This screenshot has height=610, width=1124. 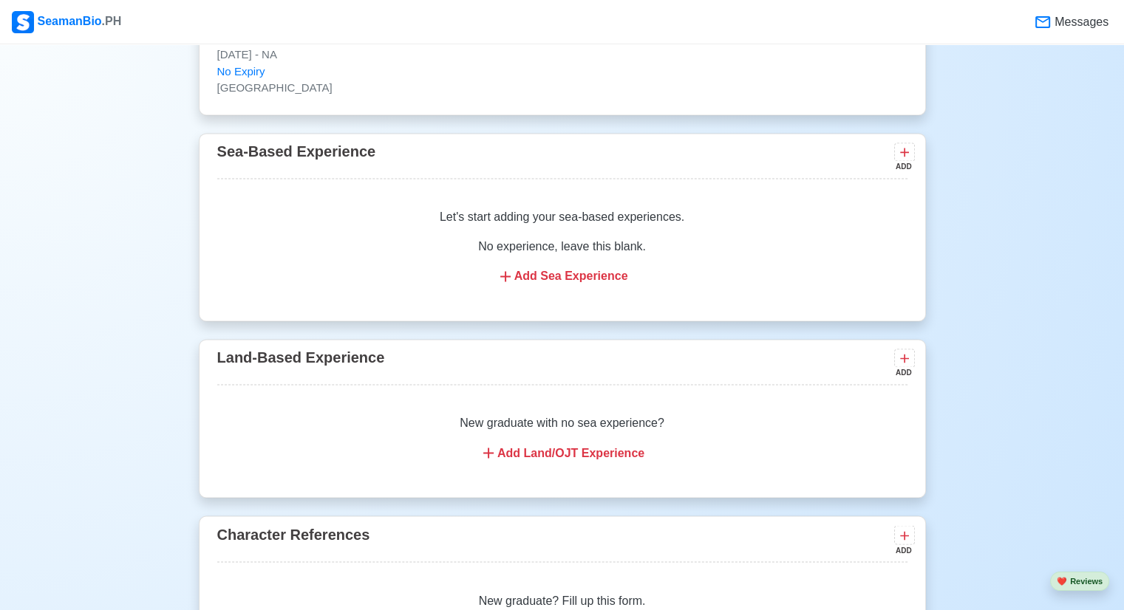 I want to click on div: Add Land/OJT Experience, so click(x=562, y=453).